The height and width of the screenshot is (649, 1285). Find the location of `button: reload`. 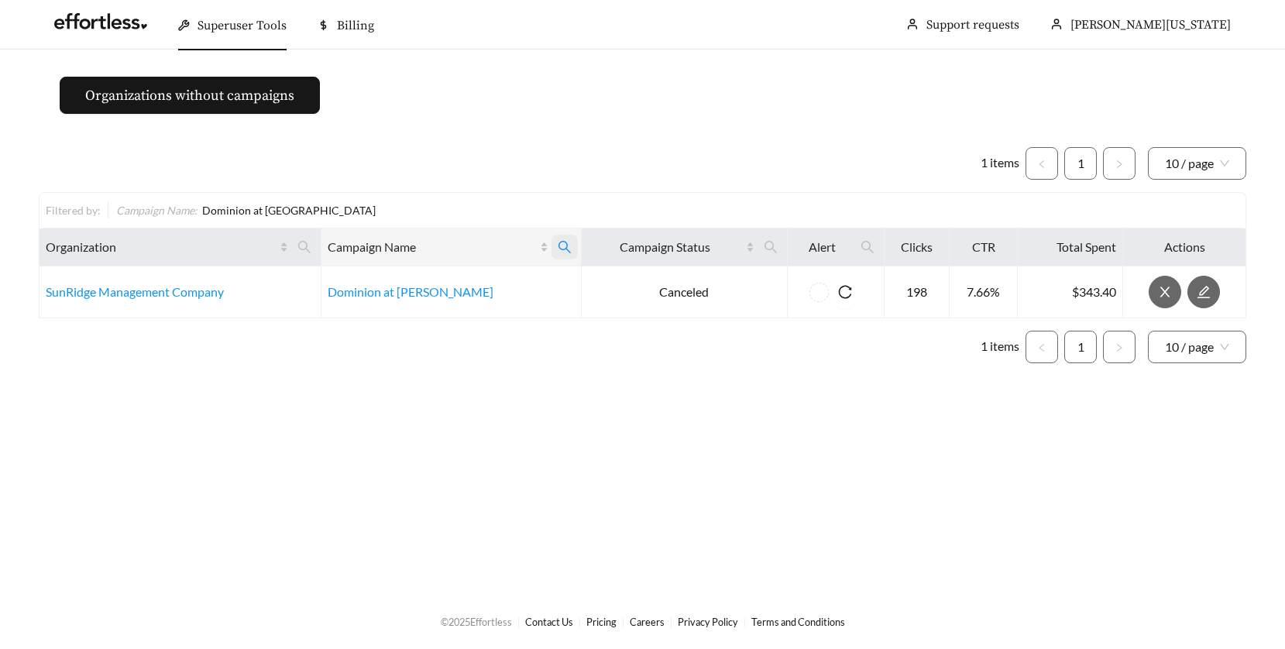

button: reload is located at coordinates (845, 292).